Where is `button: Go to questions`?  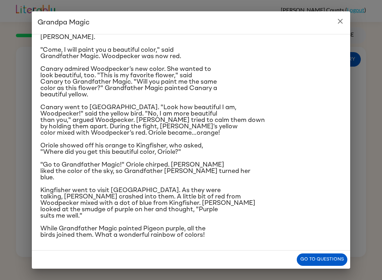 button: Go to questions is located at coordinates (322, 259).